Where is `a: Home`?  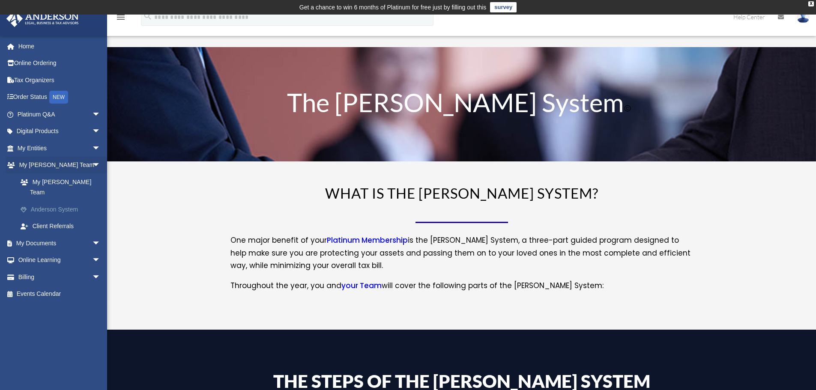 a: Home is located at coordinates (60, 46).